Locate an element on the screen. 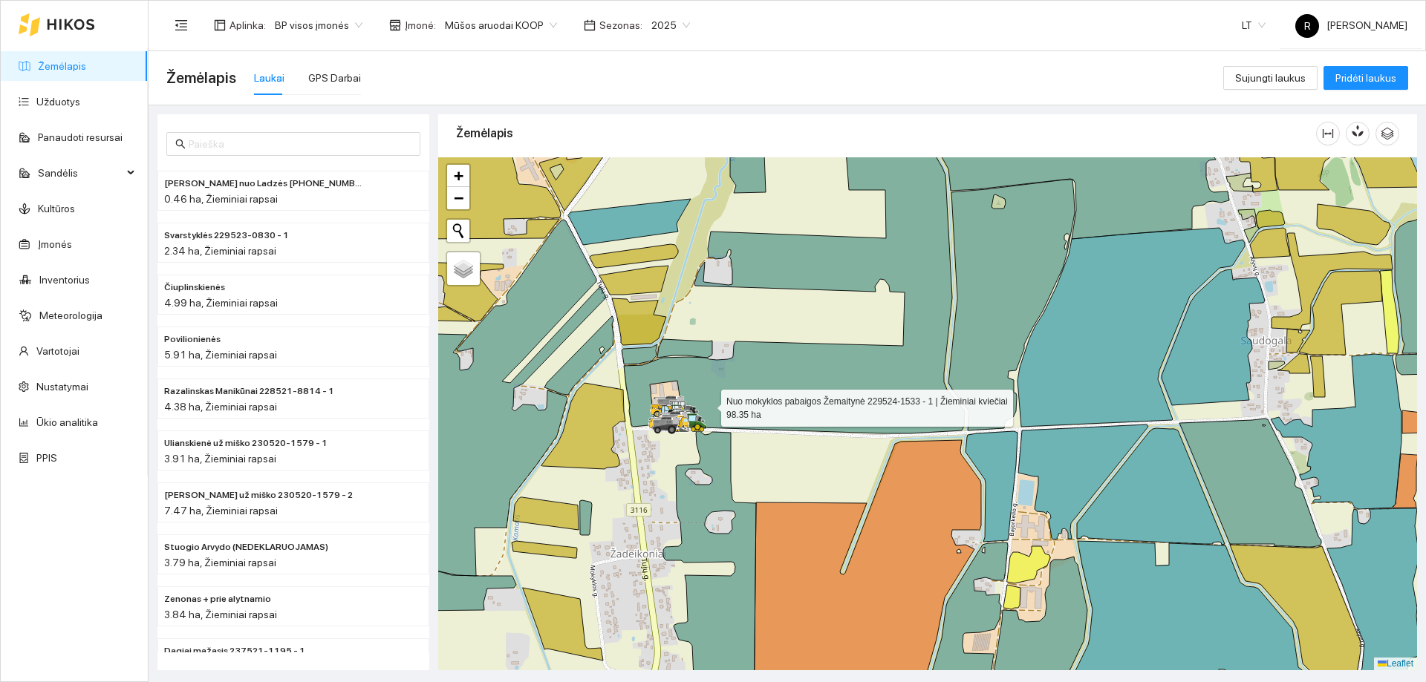  span: 3.84 ha, Žieminiai rapsai is located at coordinates (221, 615).